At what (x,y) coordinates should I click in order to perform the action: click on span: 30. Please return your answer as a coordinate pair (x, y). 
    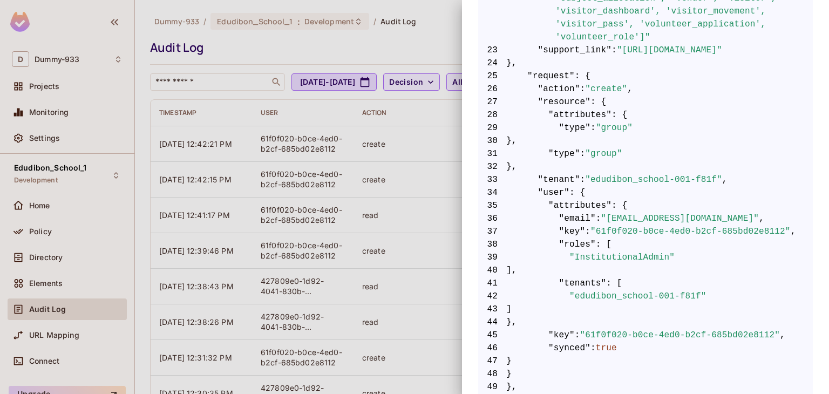
    Looking at the image, I should click on (492, 141).